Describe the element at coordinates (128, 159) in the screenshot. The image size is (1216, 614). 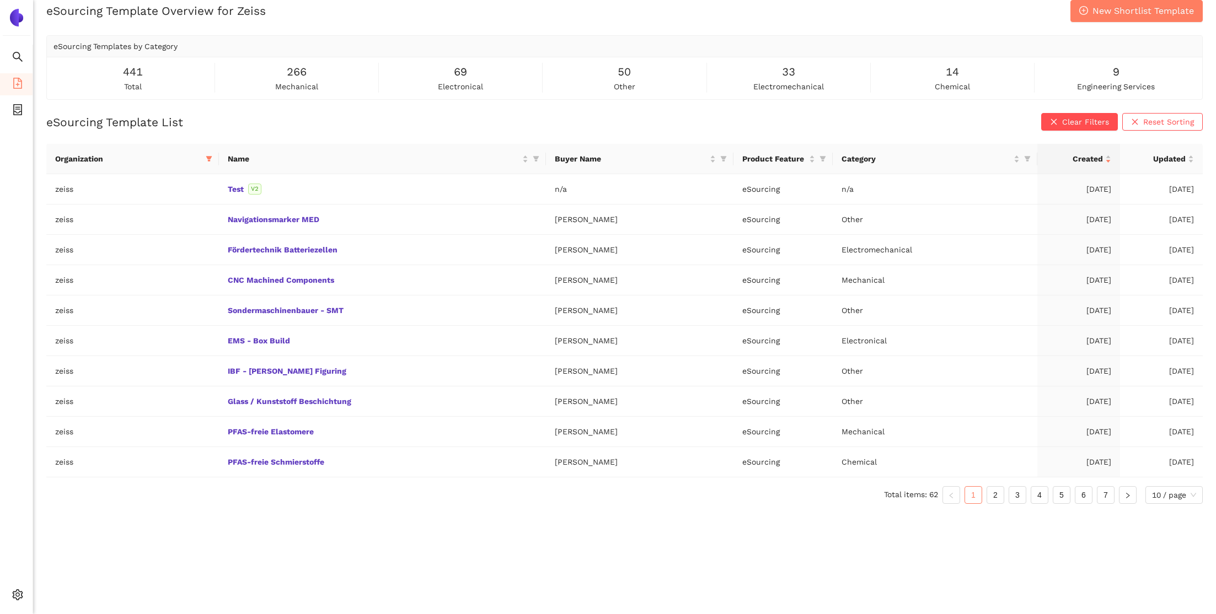
I see `span: Organization` at that location.